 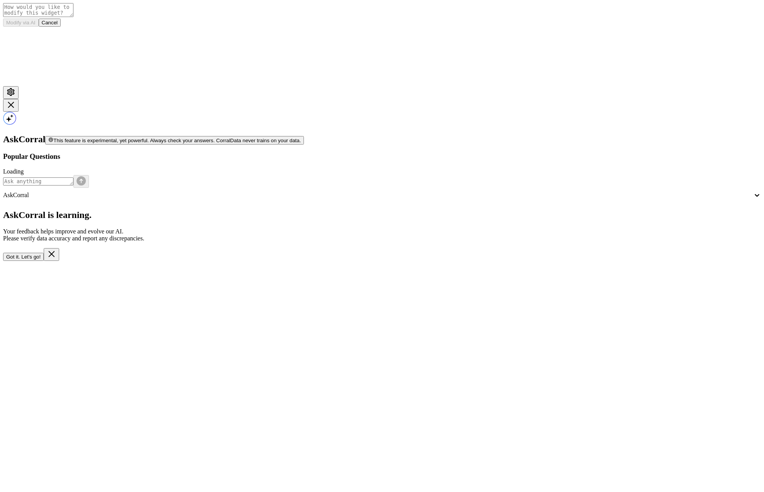 I want to click on button: Cancel, so click(x=50, y=22).